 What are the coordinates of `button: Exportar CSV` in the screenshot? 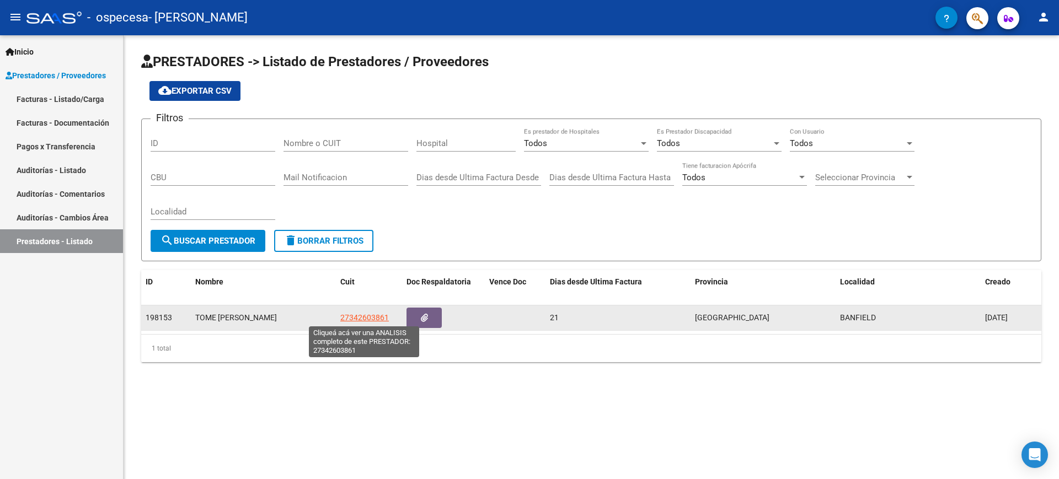 It's located at (195, 91).